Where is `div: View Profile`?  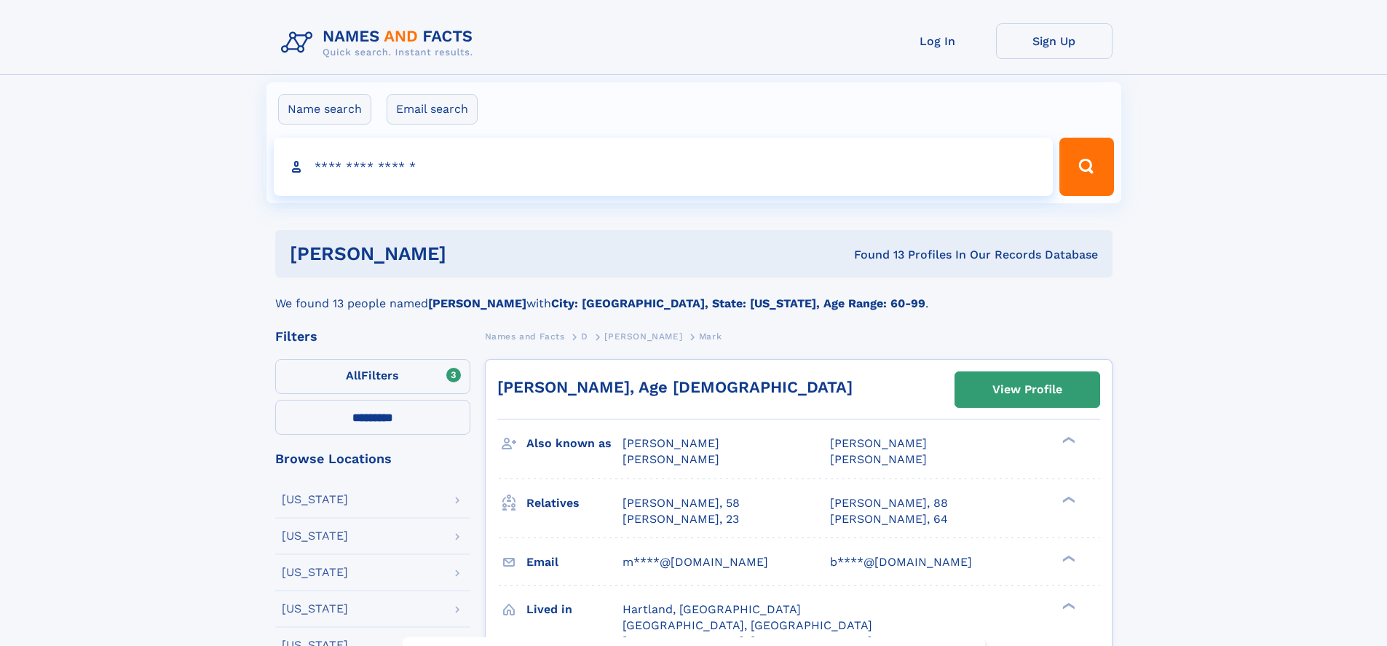 div: View Profile is located at coordinates (1028, 390).